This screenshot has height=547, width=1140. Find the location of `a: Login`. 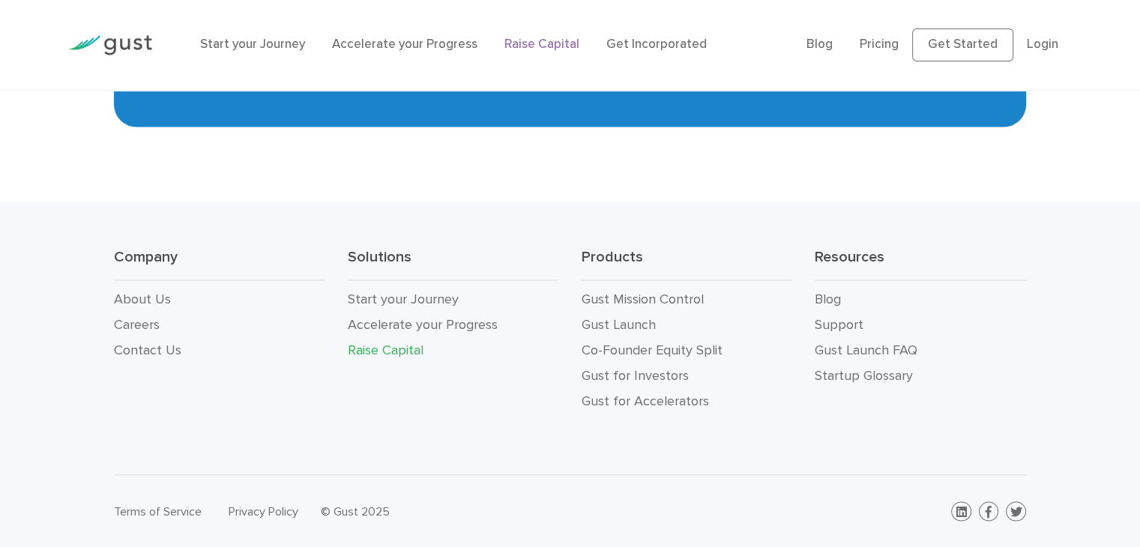

a: Login is located at coordinates (1043, 44).